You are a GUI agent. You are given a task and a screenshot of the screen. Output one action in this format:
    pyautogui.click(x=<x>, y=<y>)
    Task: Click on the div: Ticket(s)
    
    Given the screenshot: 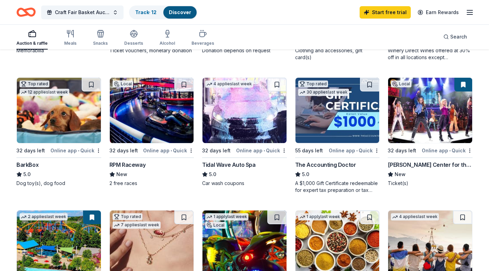 What is the action you would take?
    pyautogui.click(x=430, y=183)
    